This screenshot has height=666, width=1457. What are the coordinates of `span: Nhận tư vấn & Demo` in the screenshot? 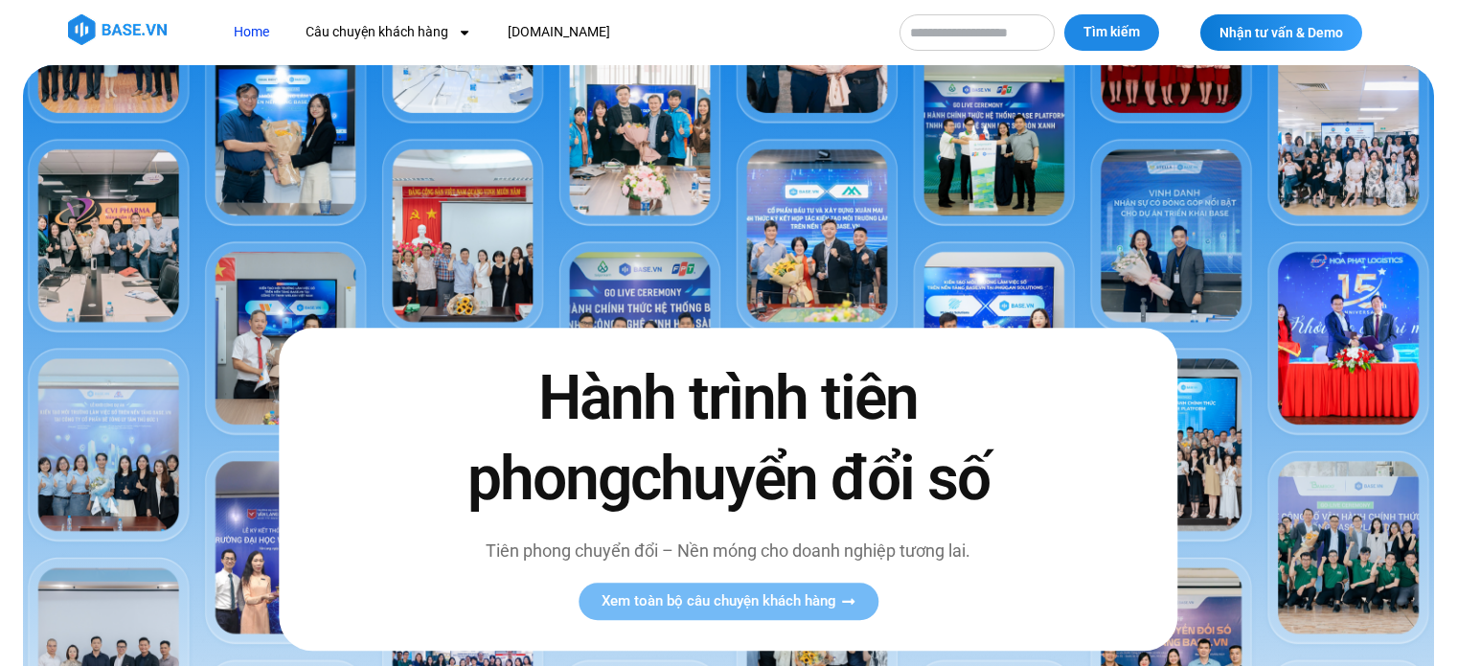 It's located at (1281, 33).